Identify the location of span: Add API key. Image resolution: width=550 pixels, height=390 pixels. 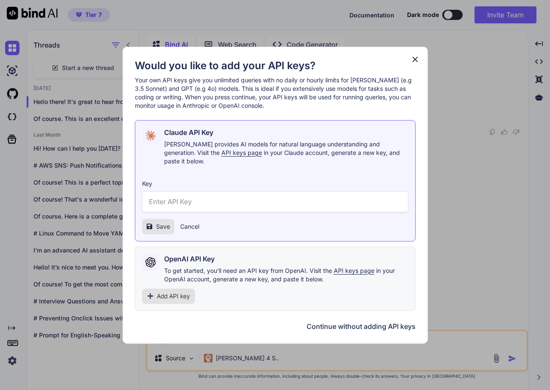
(173, 296).